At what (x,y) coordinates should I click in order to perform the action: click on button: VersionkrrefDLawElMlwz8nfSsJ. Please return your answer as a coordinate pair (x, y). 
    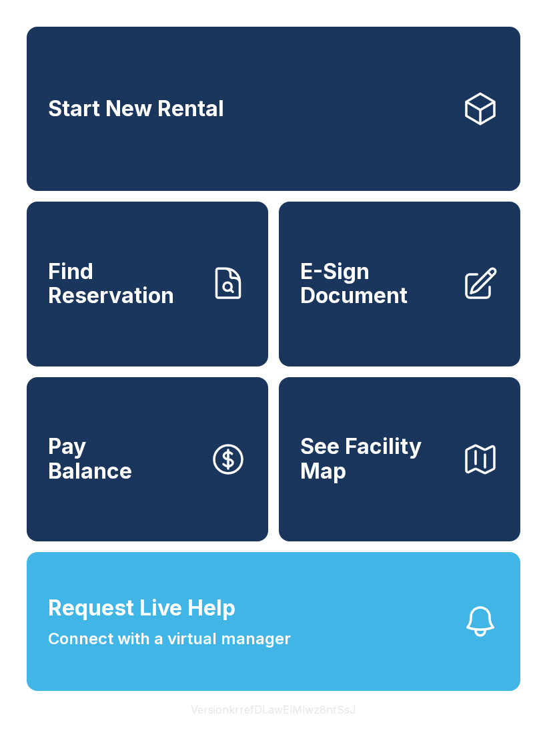
    Looking at the image, I should click on (274, 710).